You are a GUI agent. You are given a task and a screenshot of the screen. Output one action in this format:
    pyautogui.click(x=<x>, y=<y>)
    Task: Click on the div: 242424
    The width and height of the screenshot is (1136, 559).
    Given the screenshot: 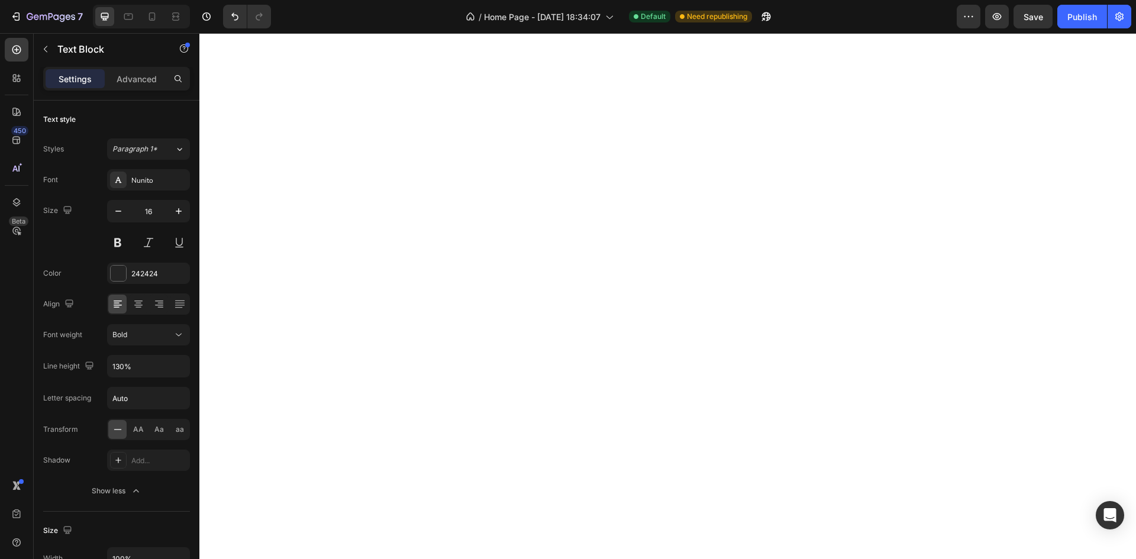 What is the action you would take?
    pyautogui.click(x=159, y=274)
    